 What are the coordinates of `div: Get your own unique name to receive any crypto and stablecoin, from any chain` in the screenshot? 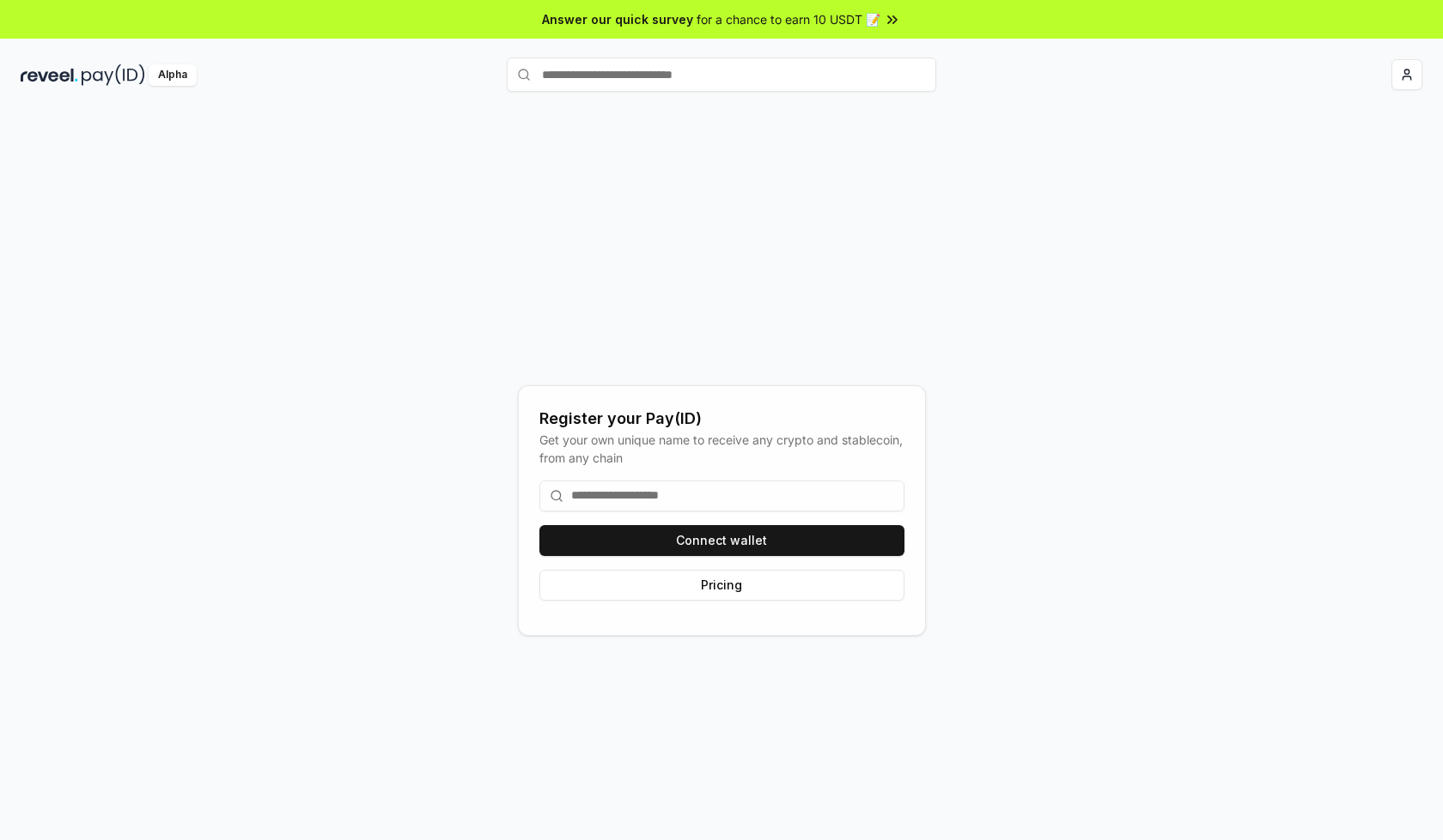 It's located at (722, 449).